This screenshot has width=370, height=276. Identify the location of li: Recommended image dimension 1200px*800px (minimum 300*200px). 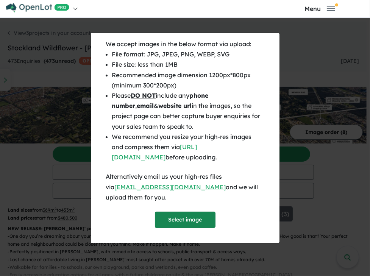
(188, 80).